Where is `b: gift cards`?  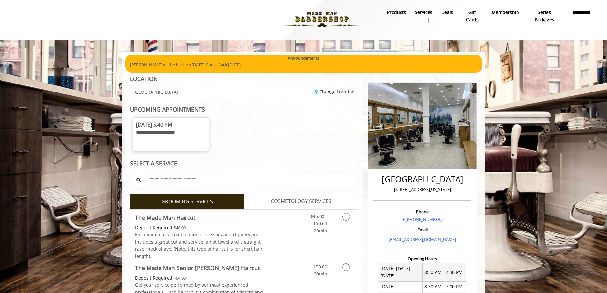 b: gift cards is located at coordinates (472, 16).